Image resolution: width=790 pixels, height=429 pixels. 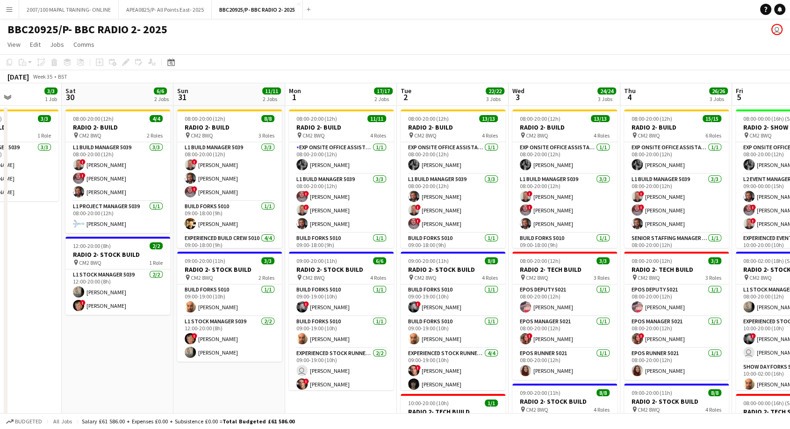 I want to click on div: Salary £61 586.00 + Expenses £0.00 + Subsistence £0.00 =, so click(x=188, y=421).